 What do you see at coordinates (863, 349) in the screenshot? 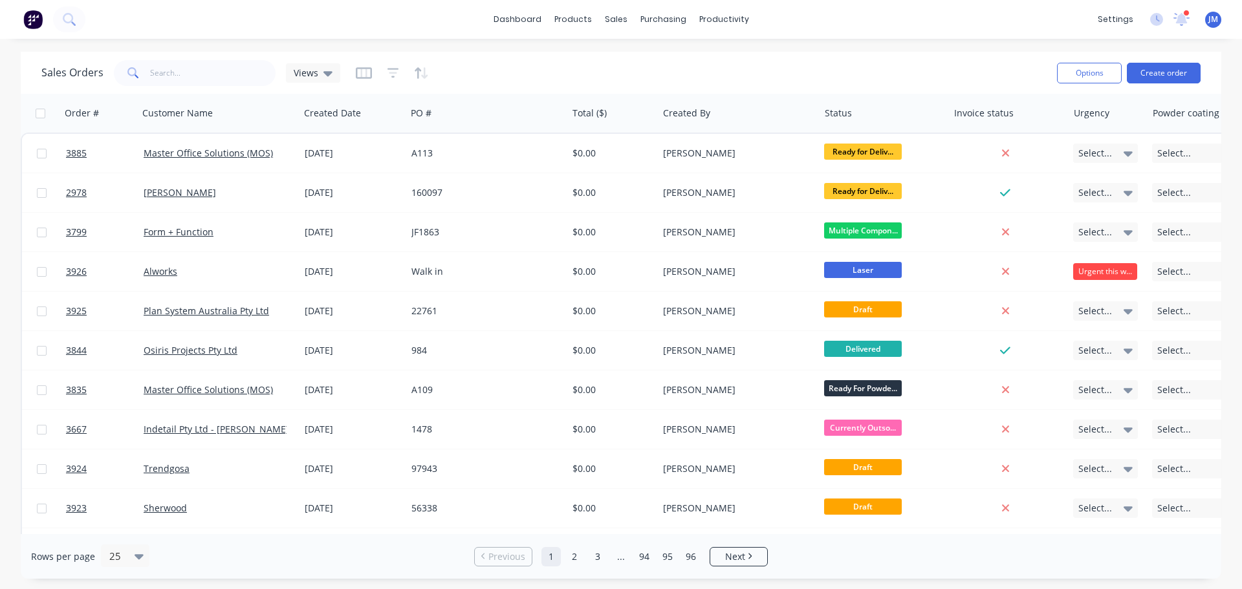
I see `span: Delivered` at bounding box center [863, 349].